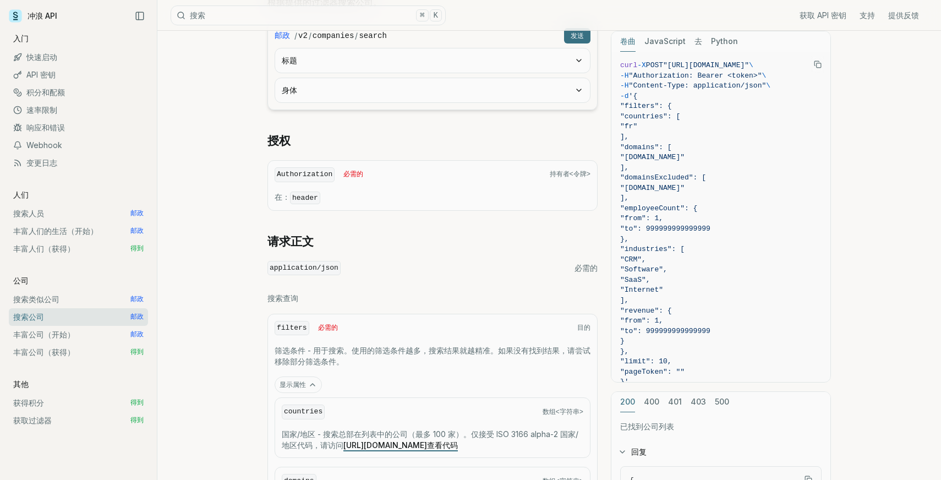 This screenshot has width=941, height=480. I want to click on a: 提供反馈, so click(903, 15).